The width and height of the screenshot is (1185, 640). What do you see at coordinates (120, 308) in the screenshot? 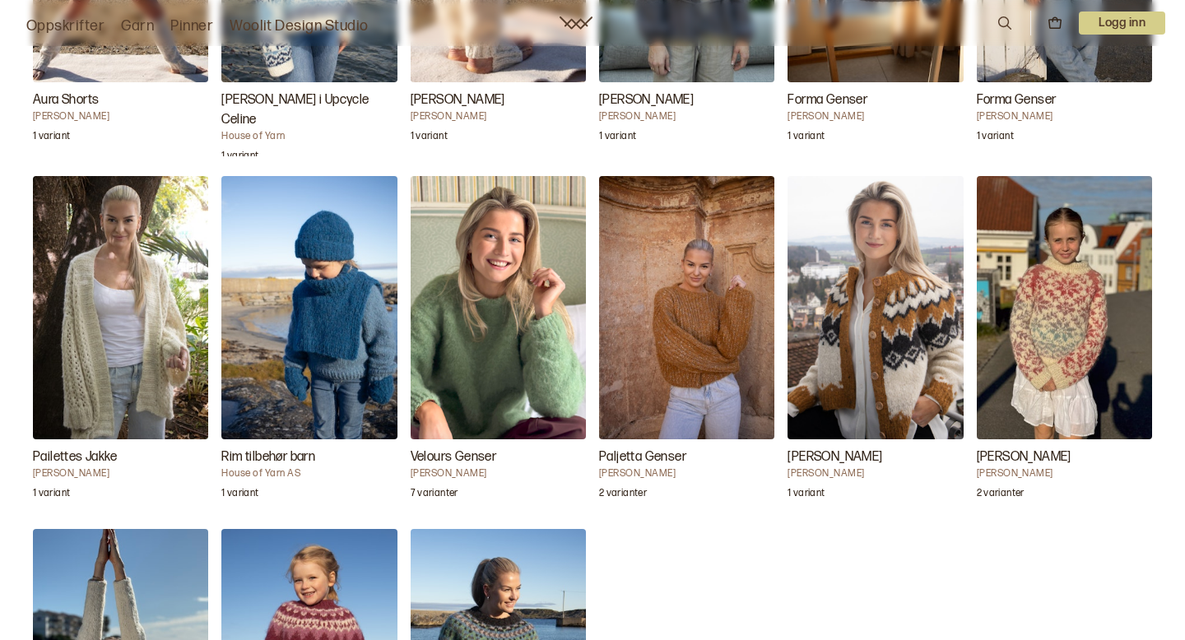
I see `img: Ane Kydland ThomassenPailettes Jakke` at bounding box center [120, 308].